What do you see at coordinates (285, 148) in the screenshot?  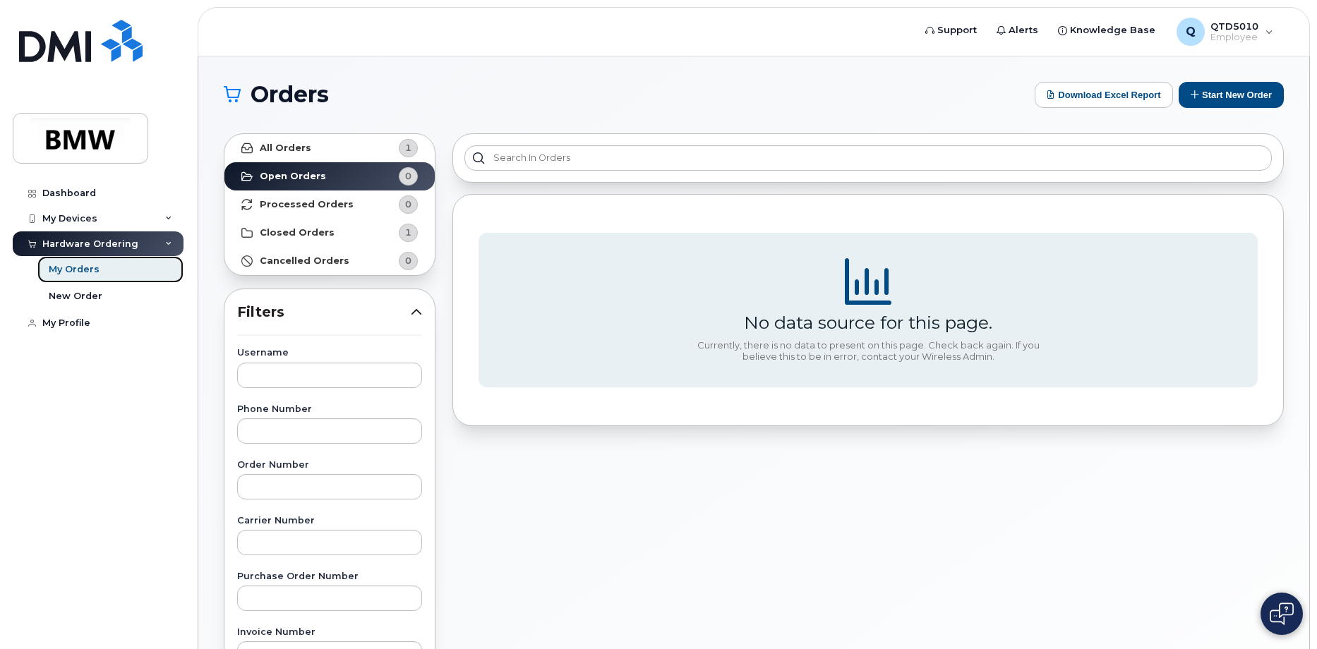 I see `strong: All Orders` at bounding box center [285, 148].